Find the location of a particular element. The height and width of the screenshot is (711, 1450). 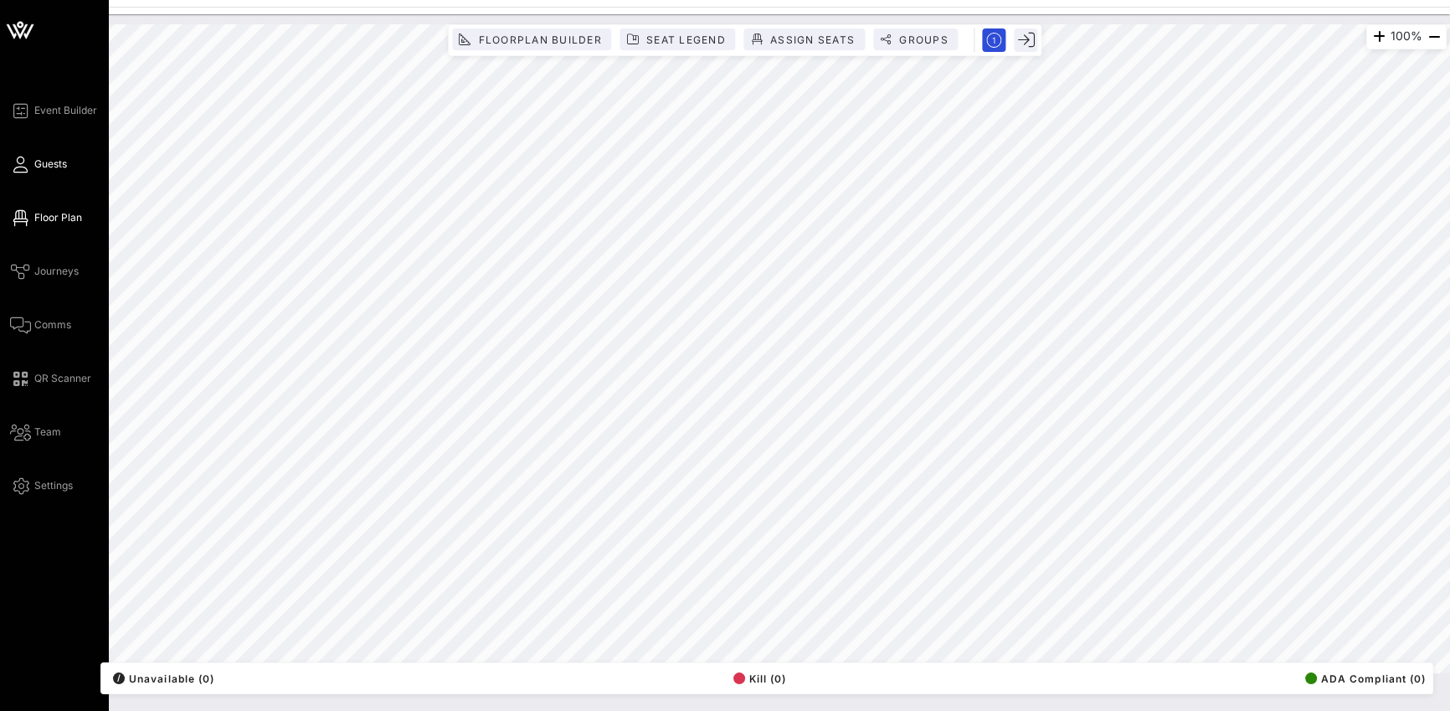

span: ADA Compliant (0) is located at coordinates (1366, 678).